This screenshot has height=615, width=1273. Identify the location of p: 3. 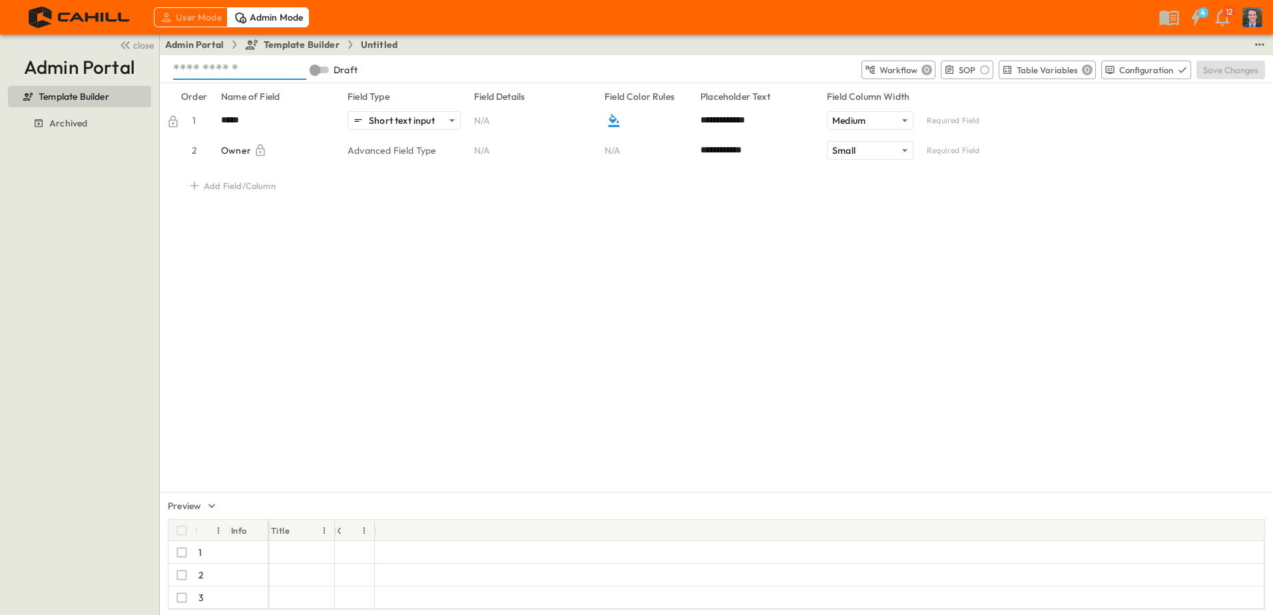
(201, 598).